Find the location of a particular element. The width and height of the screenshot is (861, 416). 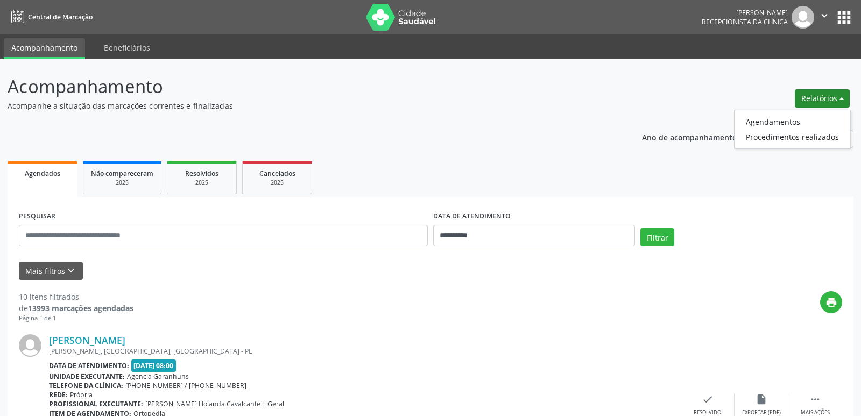

span: Não compareceram is located at coordinates (122, 173).